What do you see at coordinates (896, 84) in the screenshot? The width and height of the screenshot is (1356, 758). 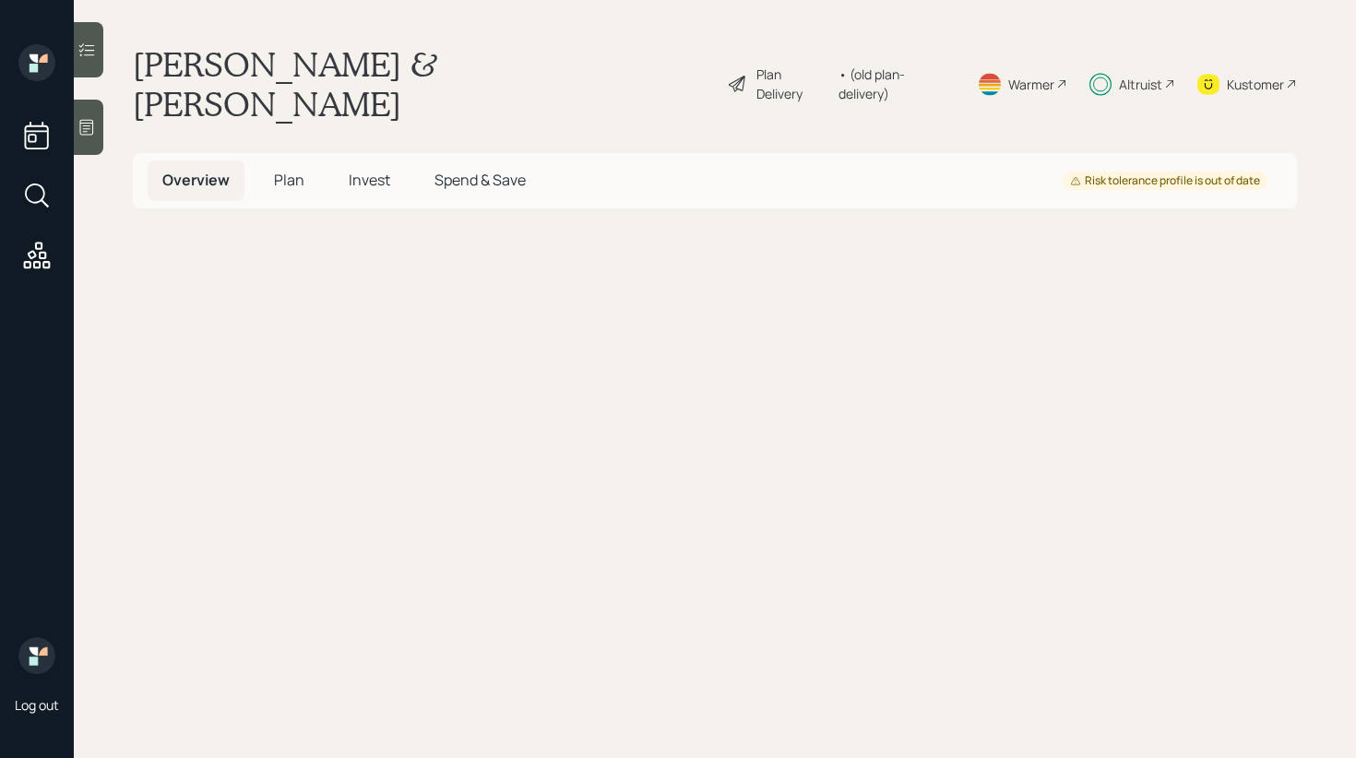 I see `div: • (old plan-delivery)` at bounding box center [896, 84].